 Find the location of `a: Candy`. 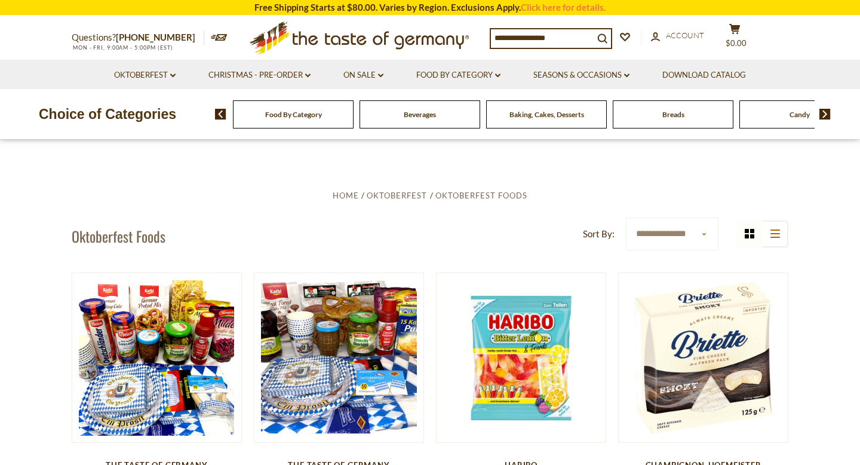

a: Candy is located at coordinates (799, 114).